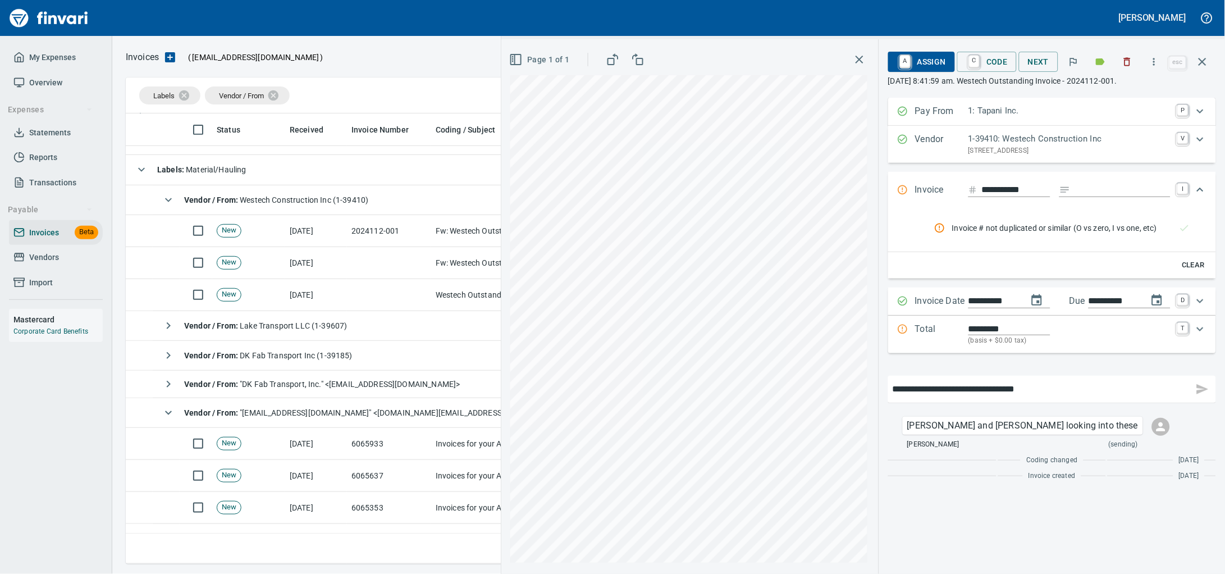 The width and height of the screenshot is (1225, 574). I want to click on p: Invoices, so click(142, 57).